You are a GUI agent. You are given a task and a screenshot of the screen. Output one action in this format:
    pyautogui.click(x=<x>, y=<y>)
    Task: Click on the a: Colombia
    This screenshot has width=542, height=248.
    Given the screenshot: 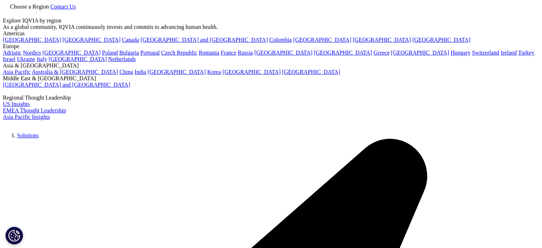 What is the action you would take?
    pyautogui.click(x=280, y=40)
    